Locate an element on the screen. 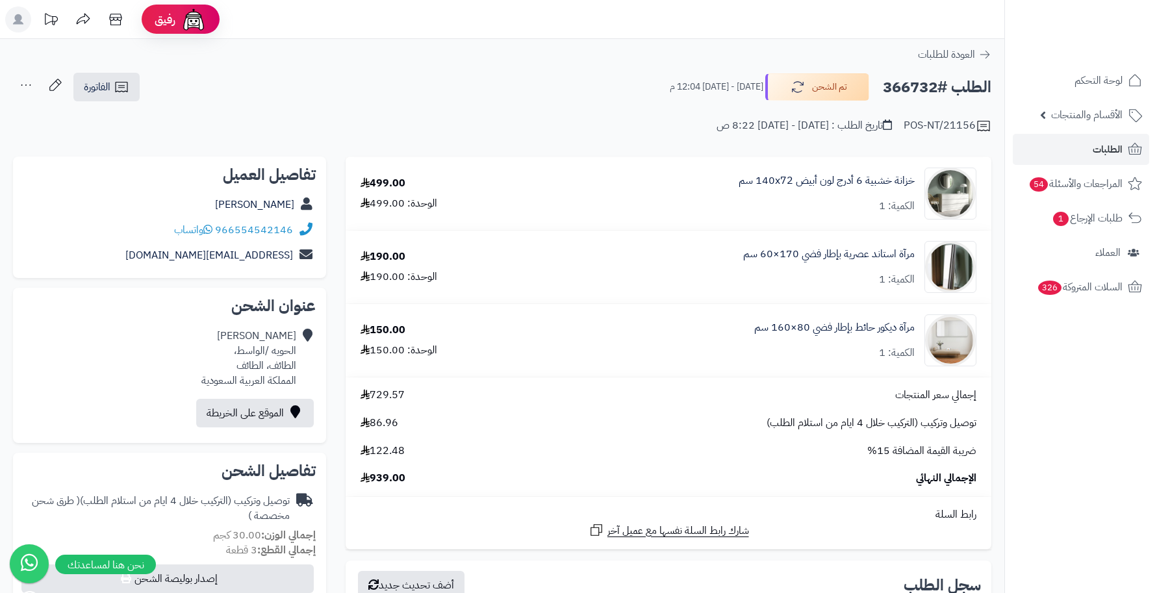 This screenshot has height=593, width=1157. span: الطلبات is located at coordinates (1107, 149).